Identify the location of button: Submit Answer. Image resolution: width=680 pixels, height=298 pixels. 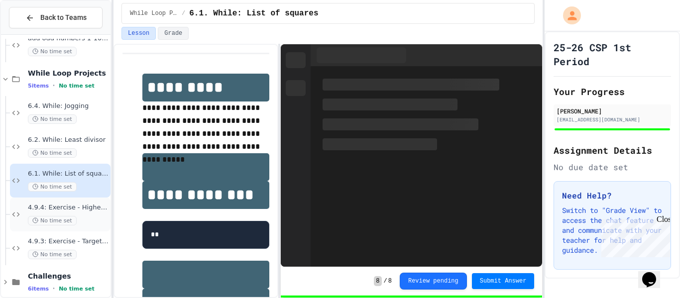
(503, 281).